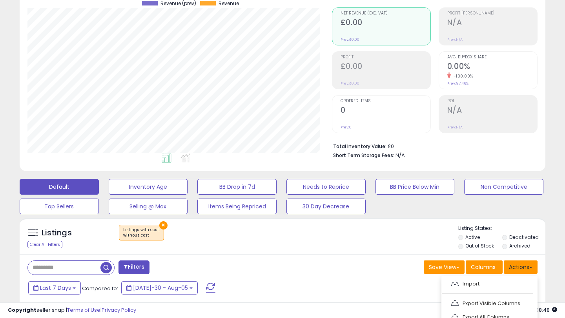 The height and width of the screenshot is (318, 565). Describe the element at coordinates (492, 57) in the screenshot. I see `span: Avg. Buybox Share` at that location.